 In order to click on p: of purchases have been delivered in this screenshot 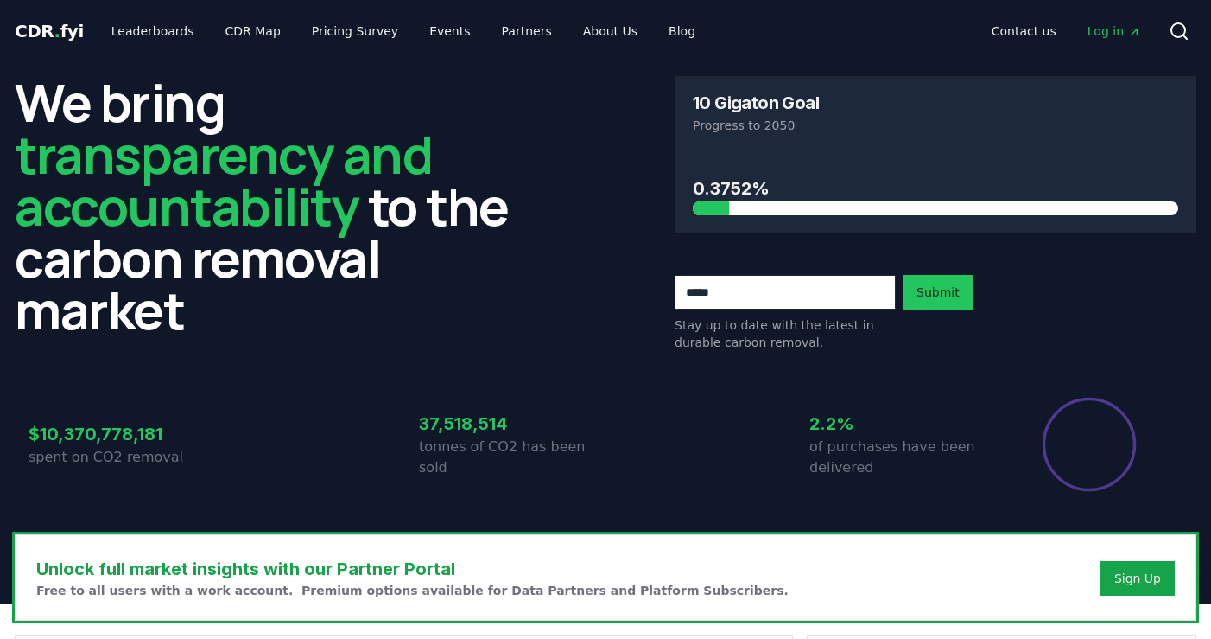, I will do `click(903, 457)`.